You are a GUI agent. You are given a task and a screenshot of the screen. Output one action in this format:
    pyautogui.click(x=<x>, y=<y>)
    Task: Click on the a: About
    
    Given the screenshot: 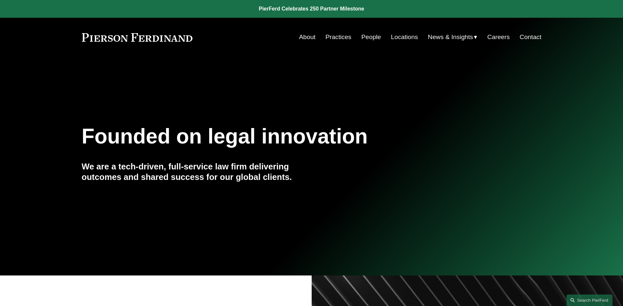 What is the action you would take?
    pyautogui.click(x=307, y=37)
    